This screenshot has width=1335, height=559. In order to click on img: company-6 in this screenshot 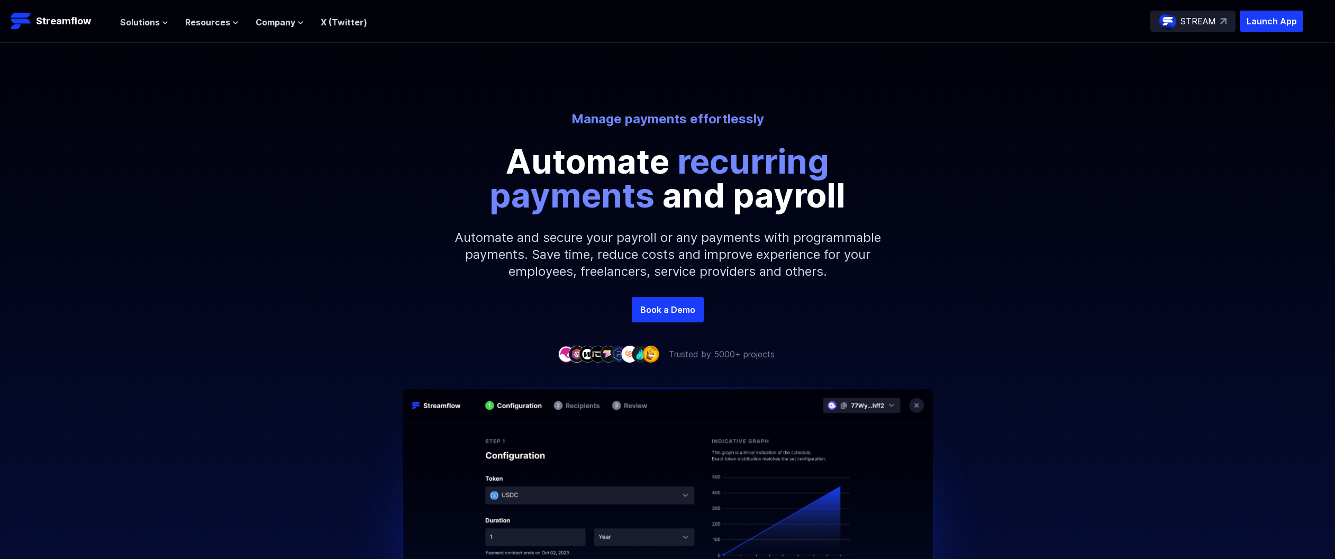, I will do `click(619, 354)`.